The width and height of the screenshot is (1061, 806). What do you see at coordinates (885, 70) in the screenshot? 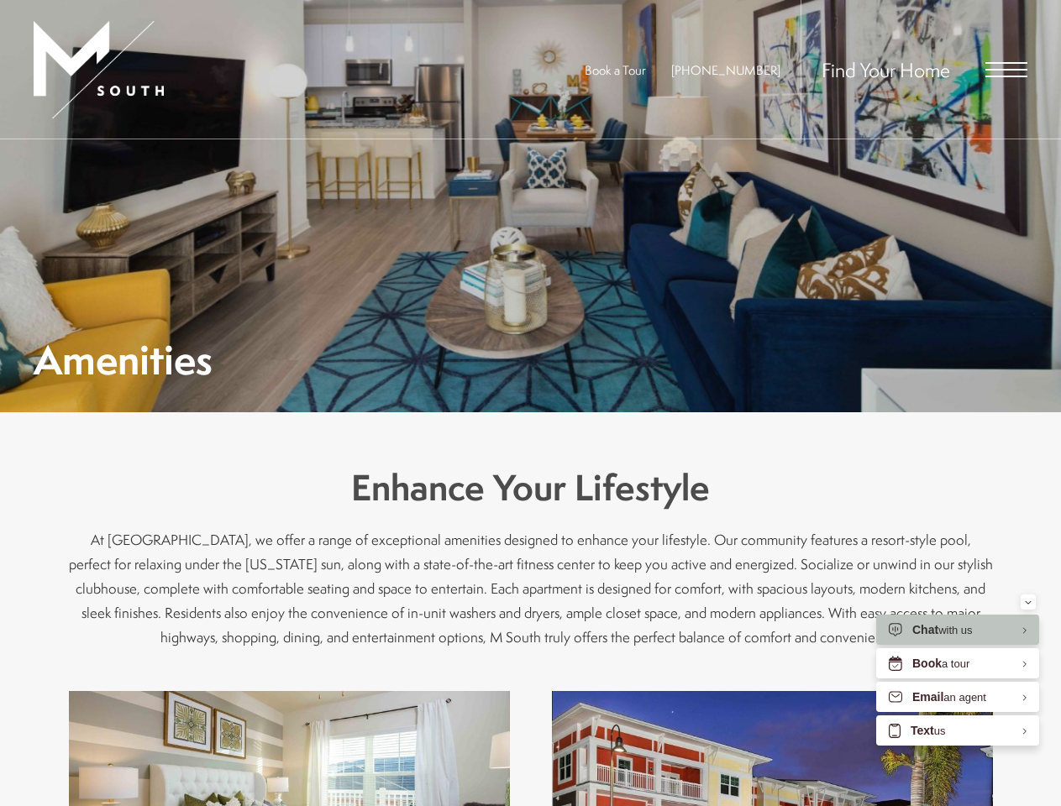
I see `a: Find Your Home` at bounding box center [885, 70].